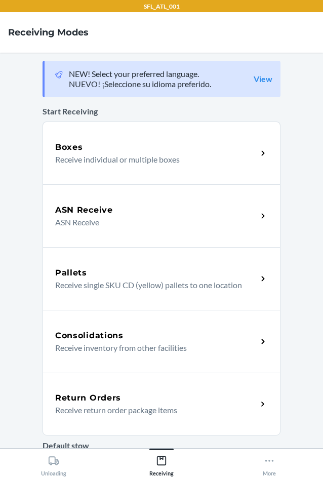 This screenshot has width=323, height=478. I want to click on h4: Receiving Modes, so click(48, 32).